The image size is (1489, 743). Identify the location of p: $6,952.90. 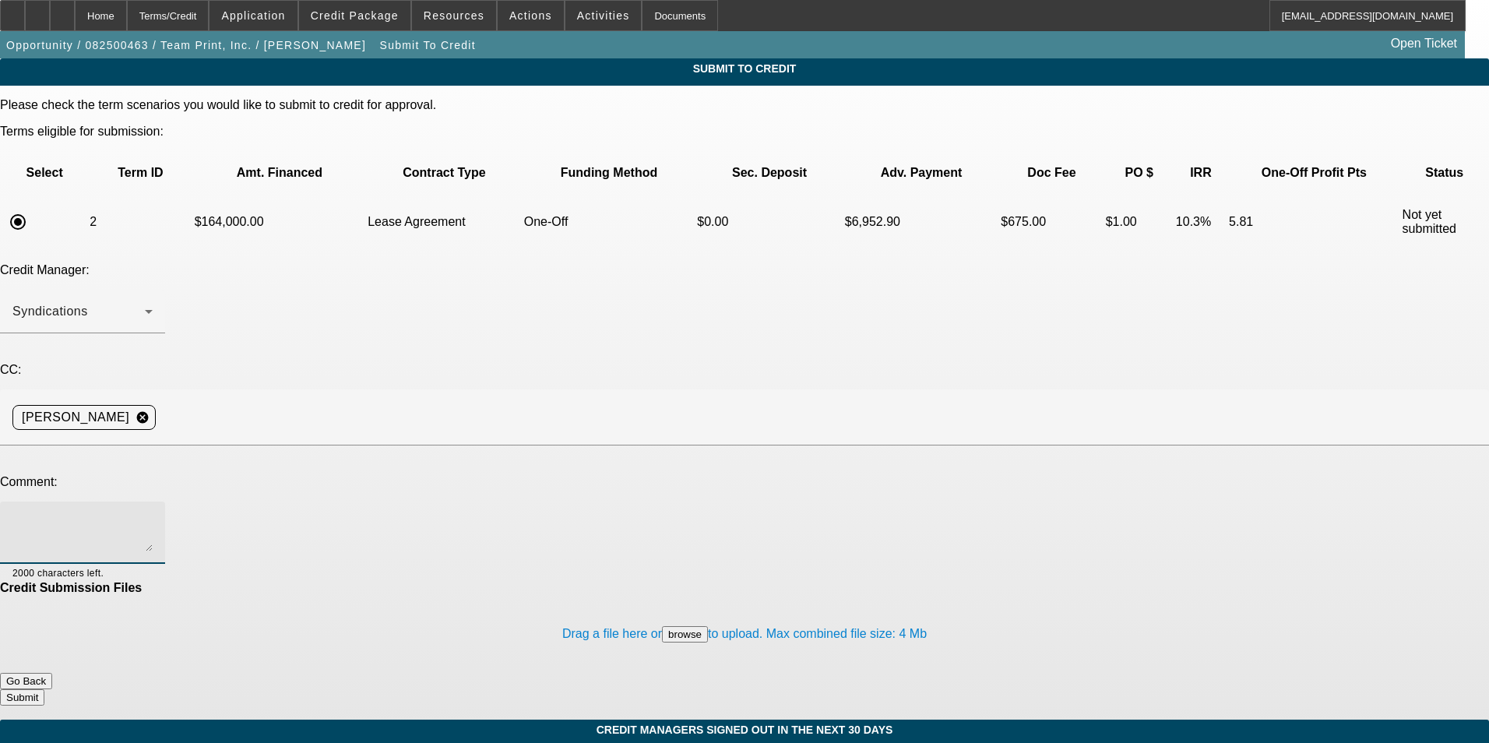
(921, 222).